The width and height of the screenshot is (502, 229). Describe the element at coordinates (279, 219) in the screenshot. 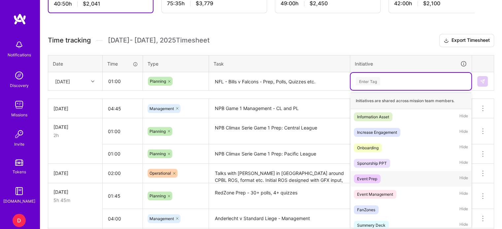

I see `textarea: Anderlecht v Standard Liege - Management` at that location.